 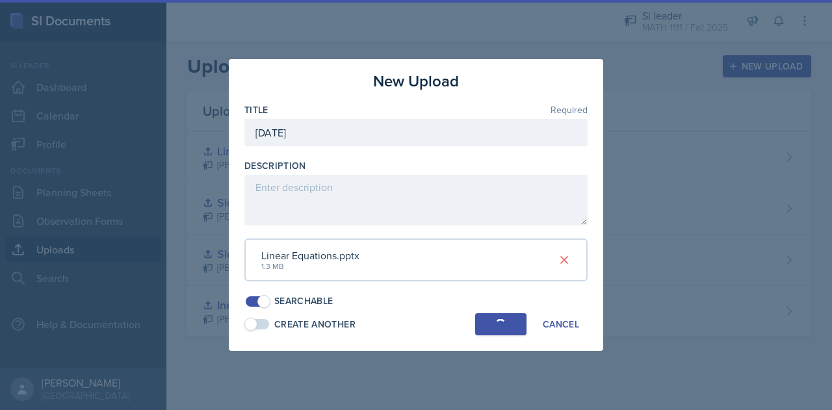 I want to click on span: Required, so click(x=569, y=110).